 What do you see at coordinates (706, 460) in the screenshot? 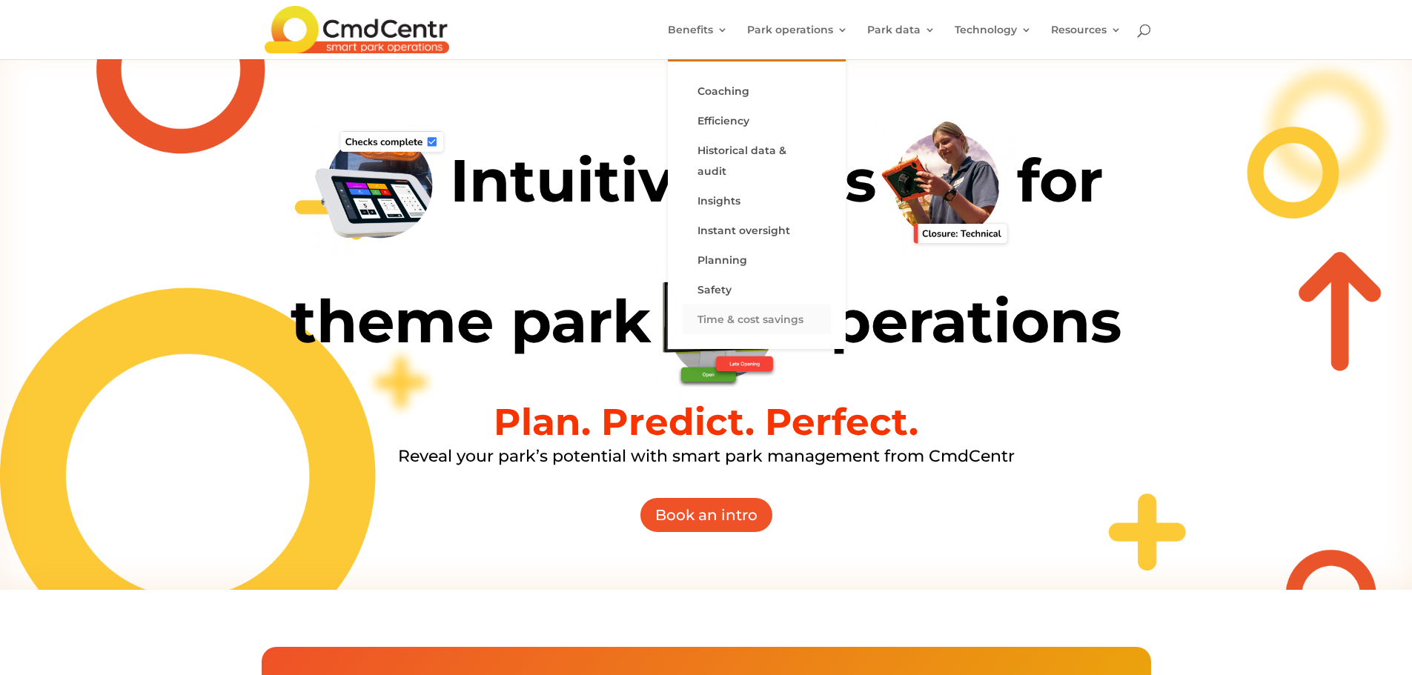
I see `h3: Reveal your park’s potential with smart park management from CmdCentr` at bounding box center [706, 460].